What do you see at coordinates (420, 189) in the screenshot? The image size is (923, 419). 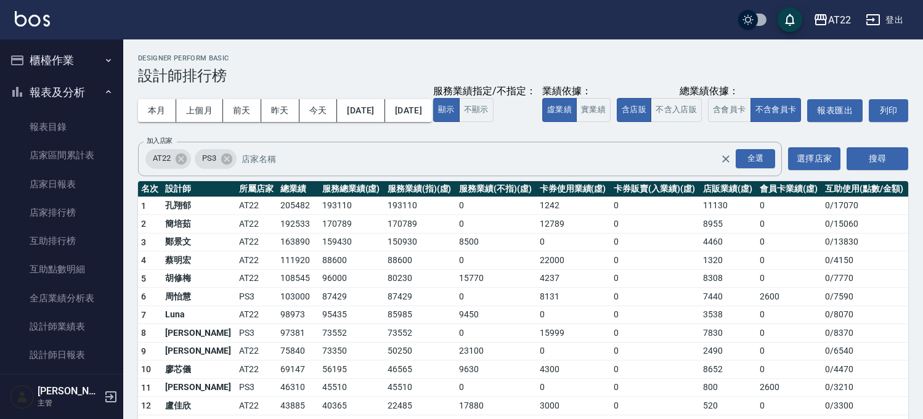 I see `th: 服務業績(指)(虛)` at bounding box center [420, 189].